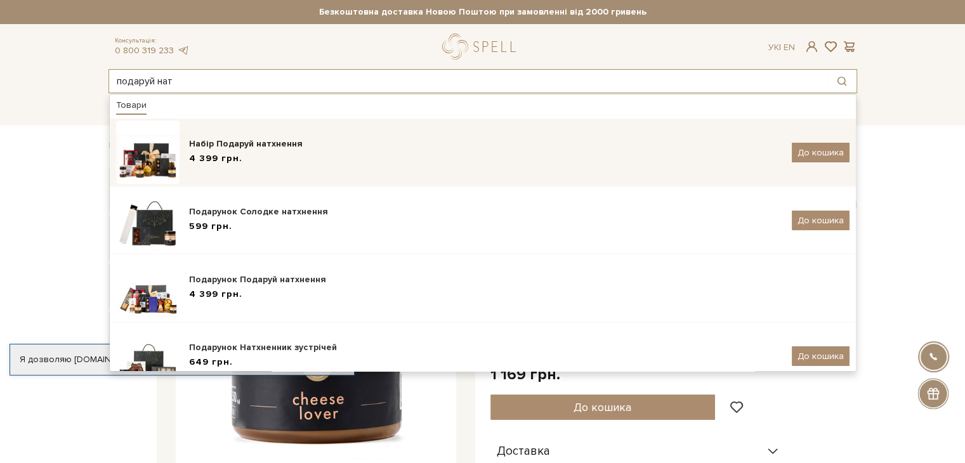  Describe the element at coordinates (486, 348) in the screenshot. I see `div: Подарунок Натхненник зустрічей` at that location.